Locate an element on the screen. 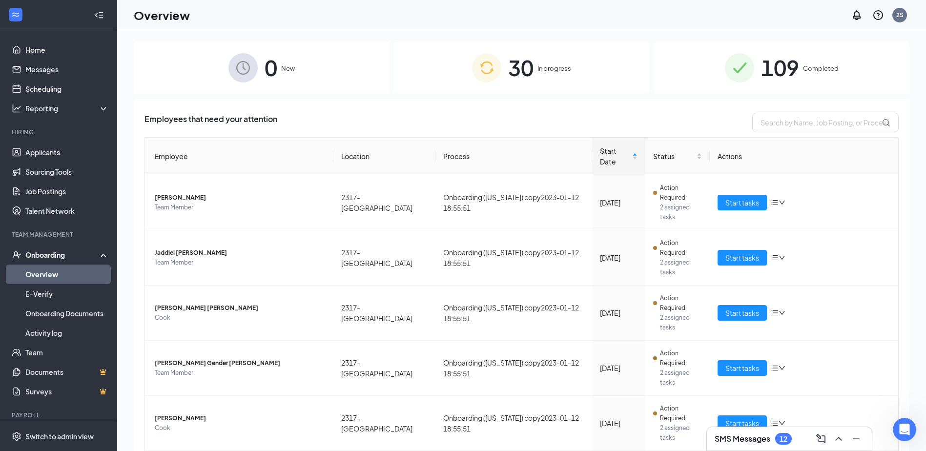  a: SurveysCrown is located at coordinates (67, 392).